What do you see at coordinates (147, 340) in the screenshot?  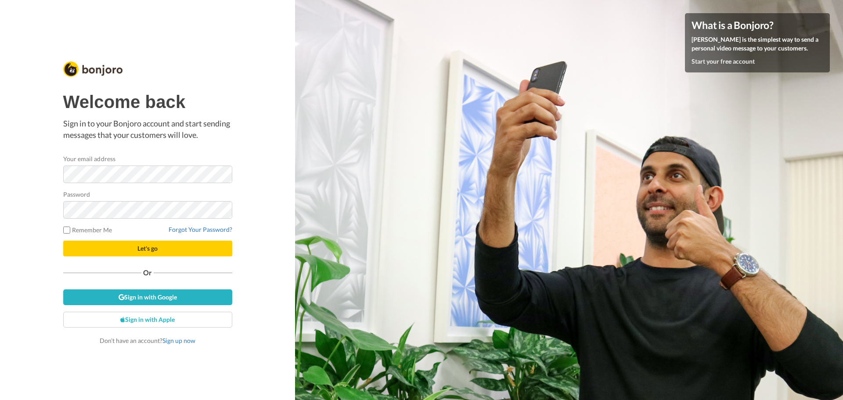 I see `span: Don’t have an account?` at bounding box center [147, 340].